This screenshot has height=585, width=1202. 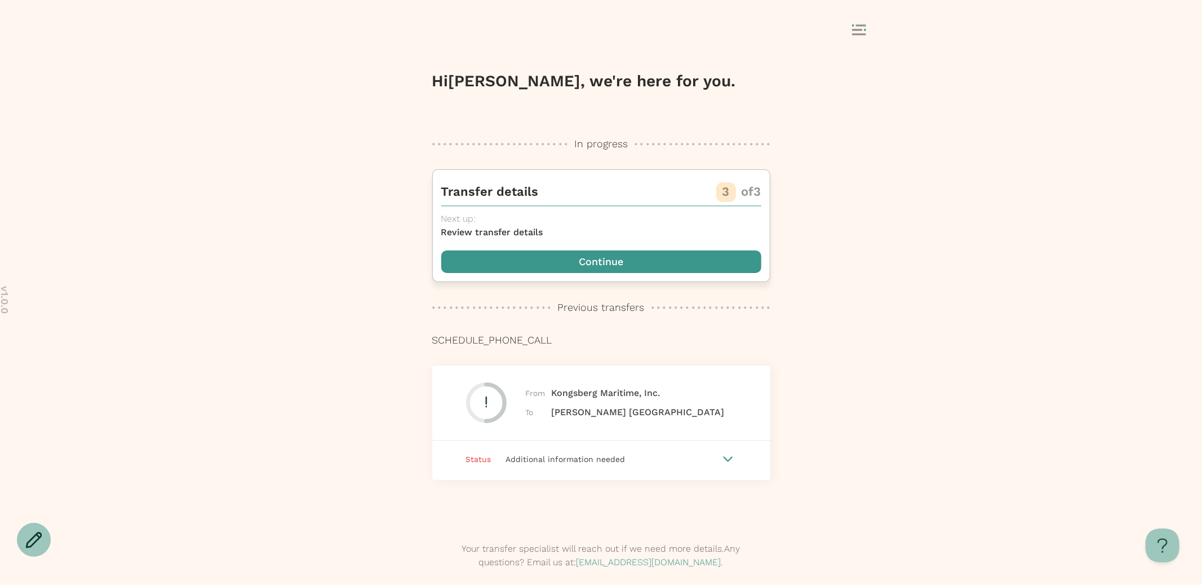 What do you see at coordinates (606, 393) in the screenshot?
I see `span: Kongsberg Maritime, Inc.` at bounding box center [606, 393].